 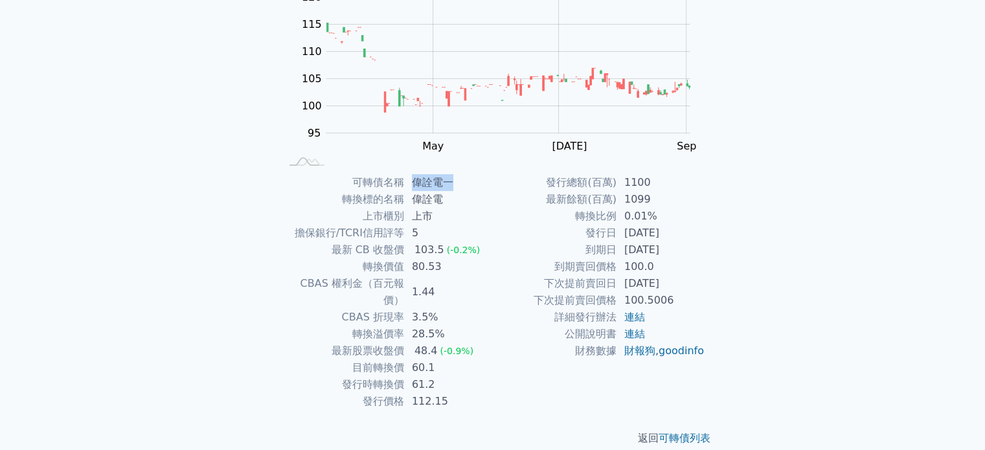 What do you see at coordinates (342, 292) in the screenshot?
I see `td: CBAS 權利金（百元報價）` at bounding box center [342, 292].